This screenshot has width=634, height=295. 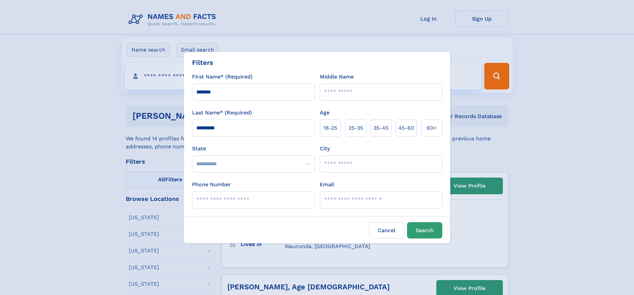 What do you see at coordinates (381, 128) in the screenshot?
I see `span: 35‑45` at bounding box center [381, 128].